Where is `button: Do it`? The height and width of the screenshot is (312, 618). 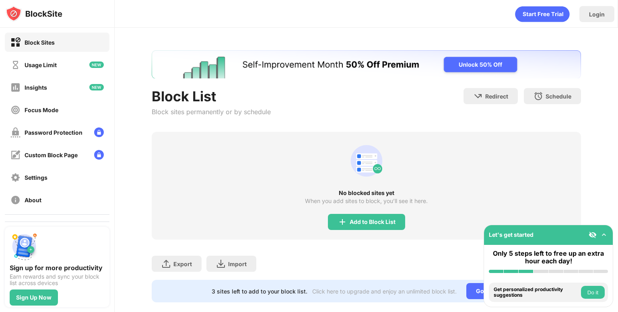 button: Do it is located at coordinates (592, 292).